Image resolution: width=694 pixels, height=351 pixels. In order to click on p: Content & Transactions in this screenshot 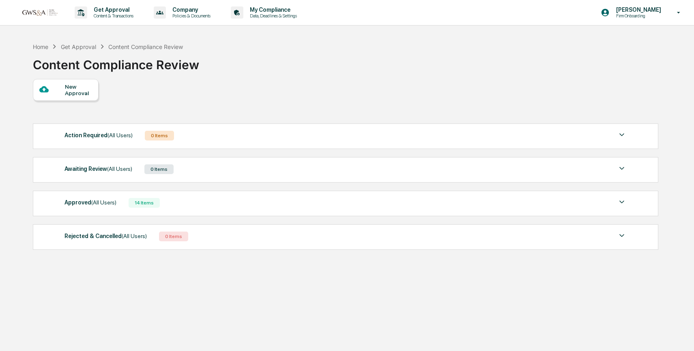, I will do `click(112, 16)`.